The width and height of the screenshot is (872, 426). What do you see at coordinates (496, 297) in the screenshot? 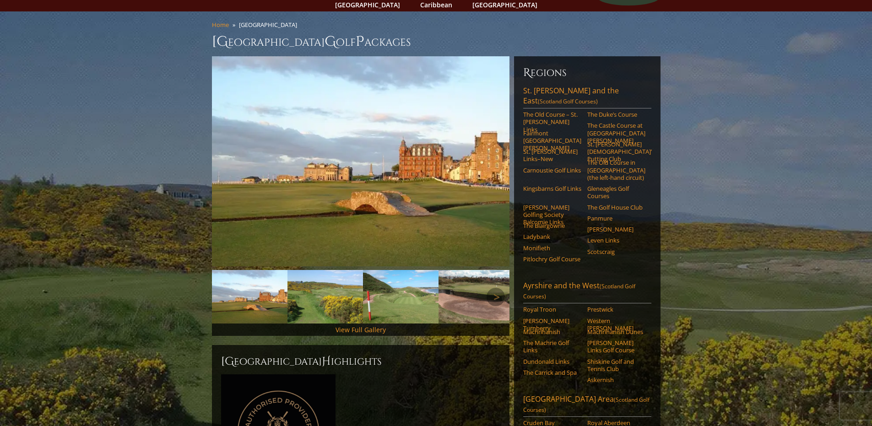
I see `a: Next` at bounding box center [496, 297].